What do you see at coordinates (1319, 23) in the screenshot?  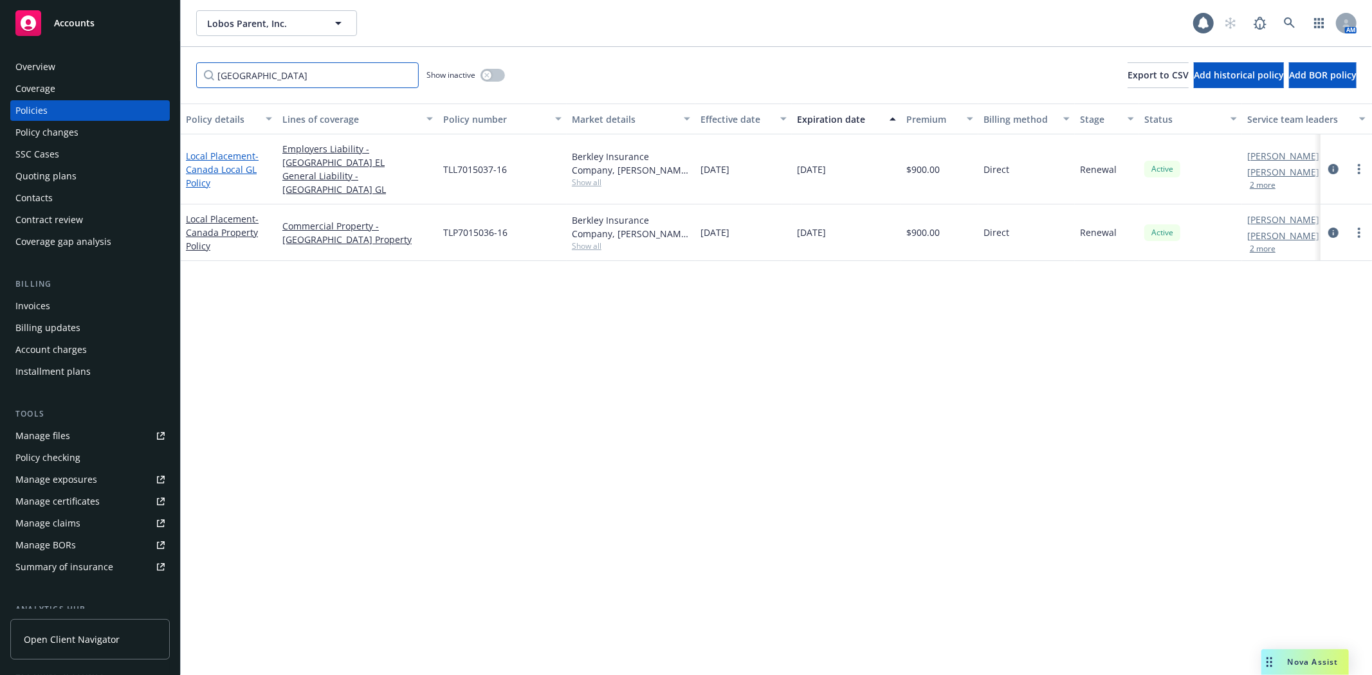 I see `a: Switch app` at bounding box center [1319, 23].